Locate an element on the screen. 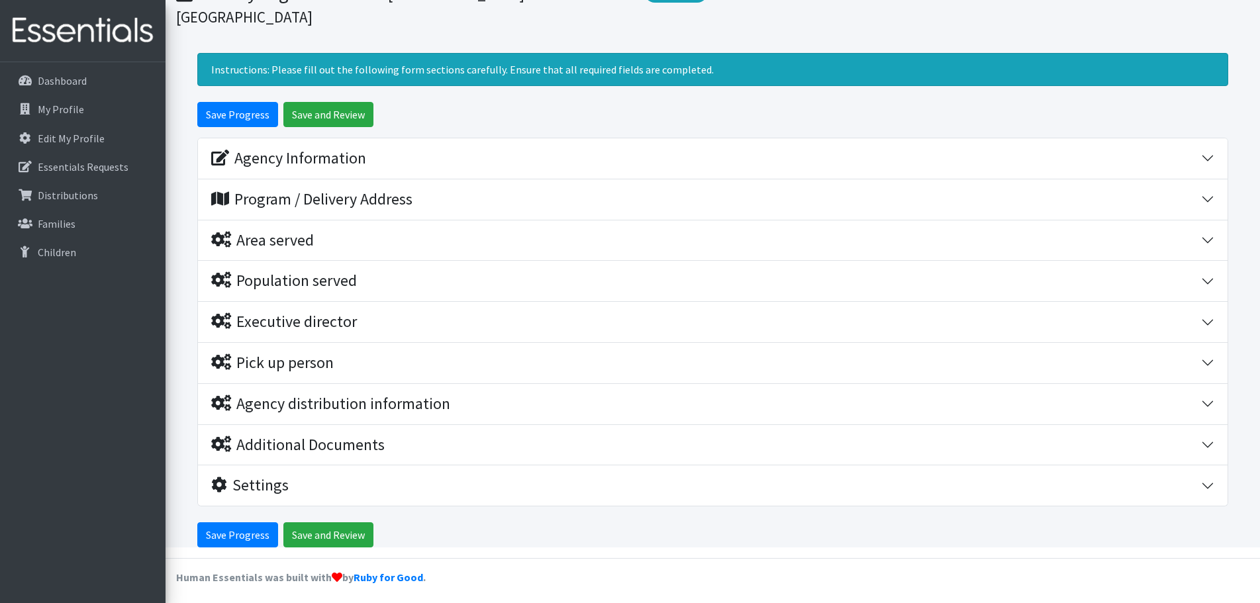 The width and height of the screenshot is (1260, 603). a: Families is located at coordinates (83, 224).